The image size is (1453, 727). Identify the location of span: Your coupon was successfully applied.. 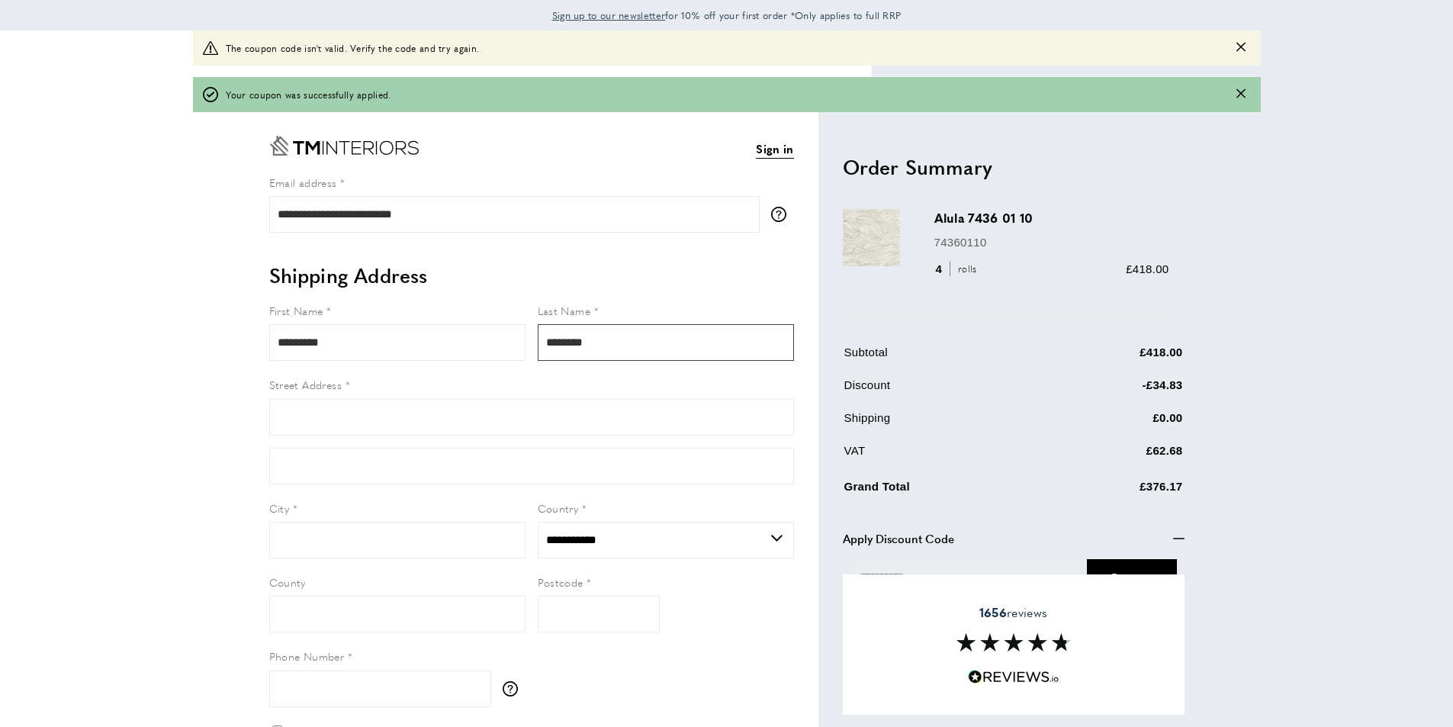
(308, 95).